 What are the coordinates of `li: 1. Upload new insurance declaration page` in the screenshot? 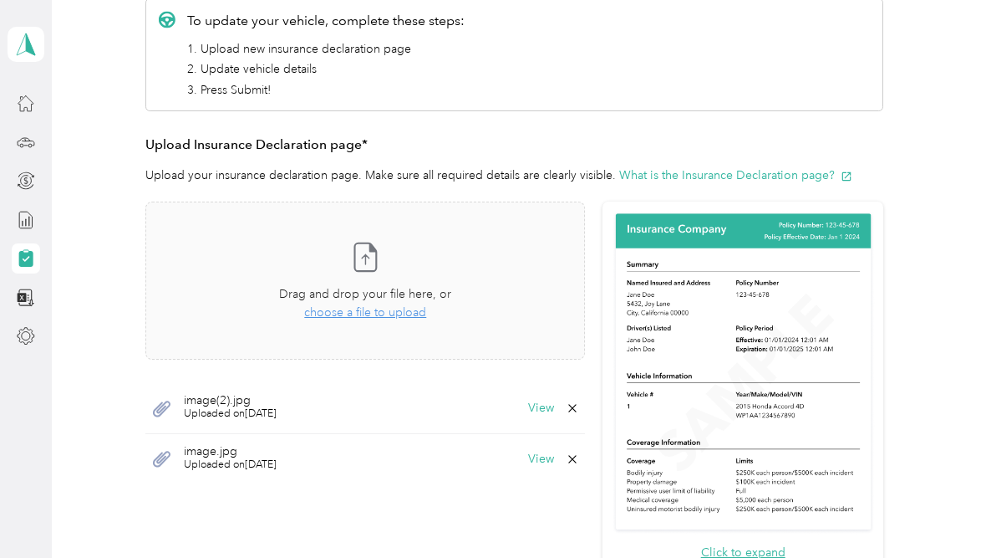 It's located at (326, 48).